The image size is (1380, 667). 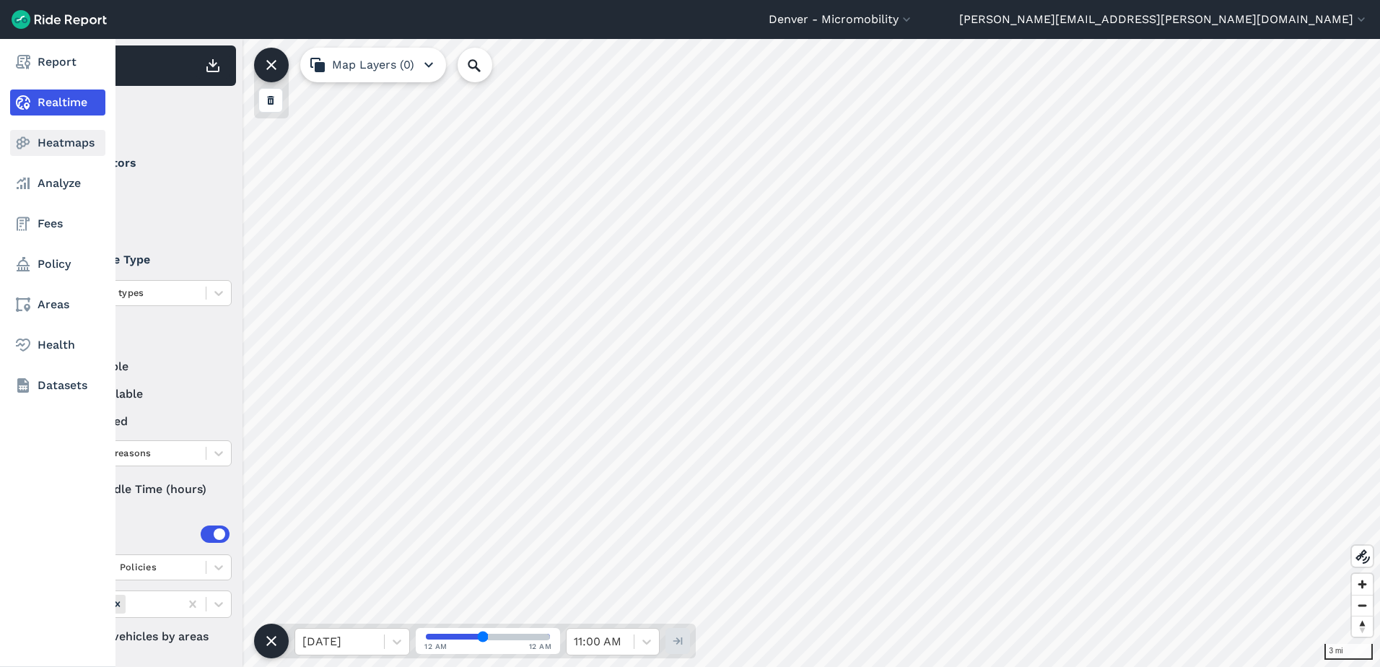 What do you see at coordinates (144, 338) in the screenshot?
I see `summary: Status` at bounding box center [144, 338].